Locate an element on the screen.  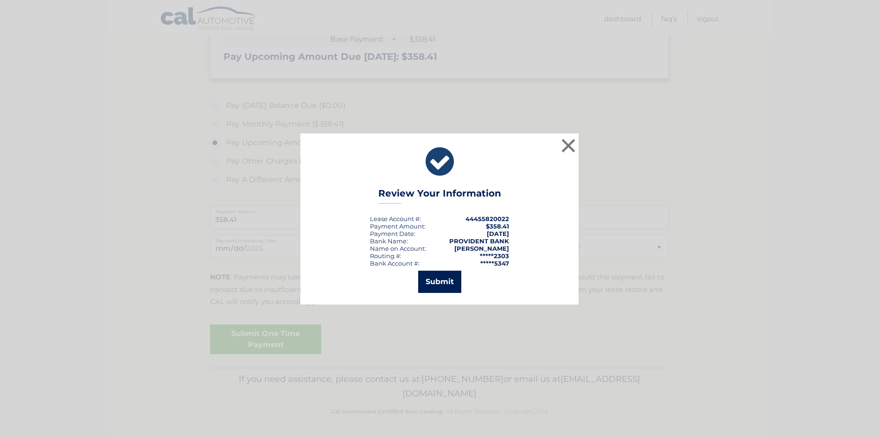
button: Submit is located at coordinates (440, 282).